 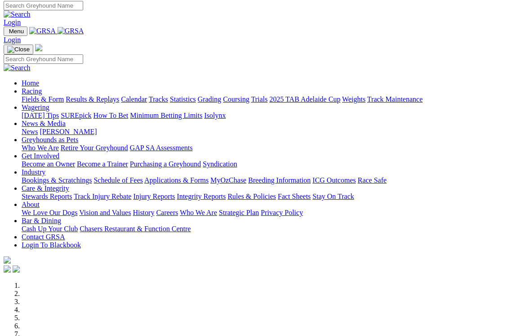 What do you see at coordinates (94, 147) in the screenshot?
I see `a: Retire Your Greyhound` at bounding box center [94, 147].